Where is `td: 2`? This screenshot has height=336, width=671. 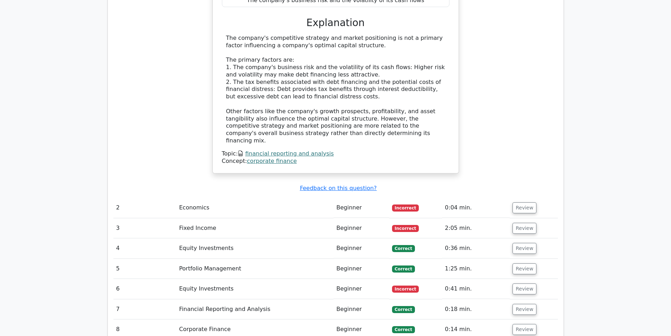
td: 2 is located at coordinates (145, 207).